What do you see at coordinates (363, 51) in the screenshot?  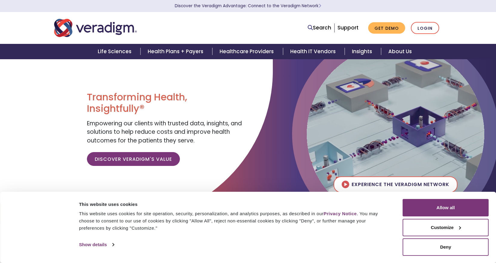 I see `a: Insights` at bounding box center [363, 51].